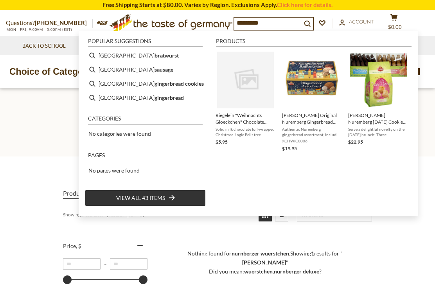 Image resolution: width=435 pixels, height=286 pixels. I want to click on li: nuremberg bratwurst, so click(145, 56).